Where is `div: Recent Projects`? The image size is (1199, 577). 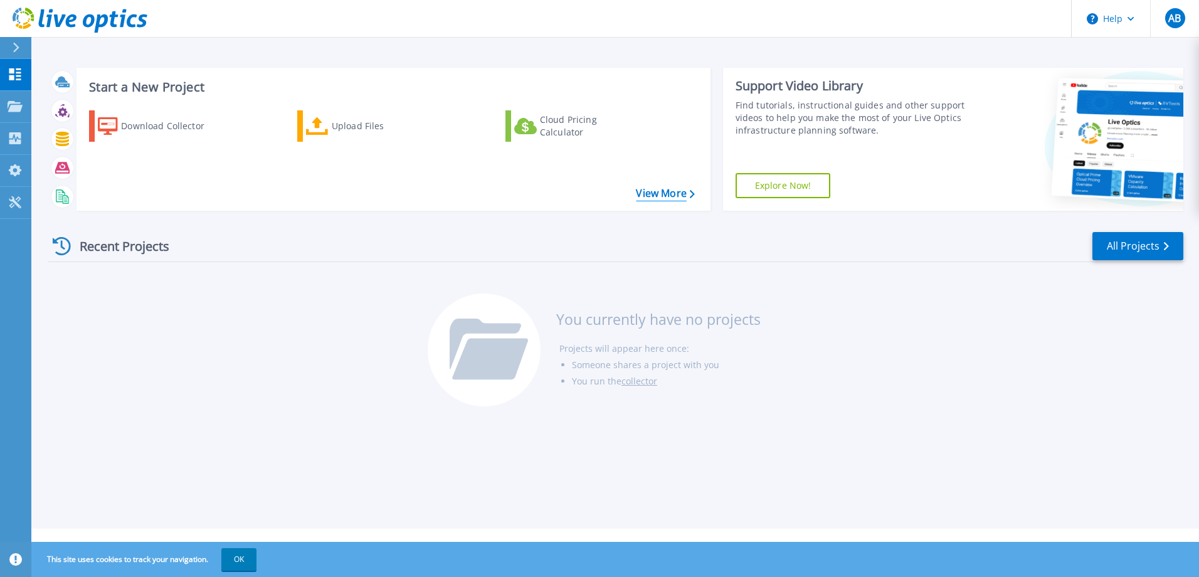 div: Recent Projects is located at coordinates (117, 246).